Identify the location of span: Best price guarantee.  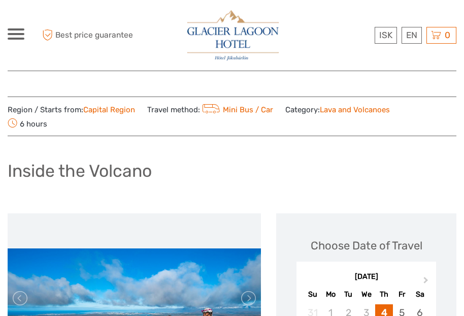
(86, 35).